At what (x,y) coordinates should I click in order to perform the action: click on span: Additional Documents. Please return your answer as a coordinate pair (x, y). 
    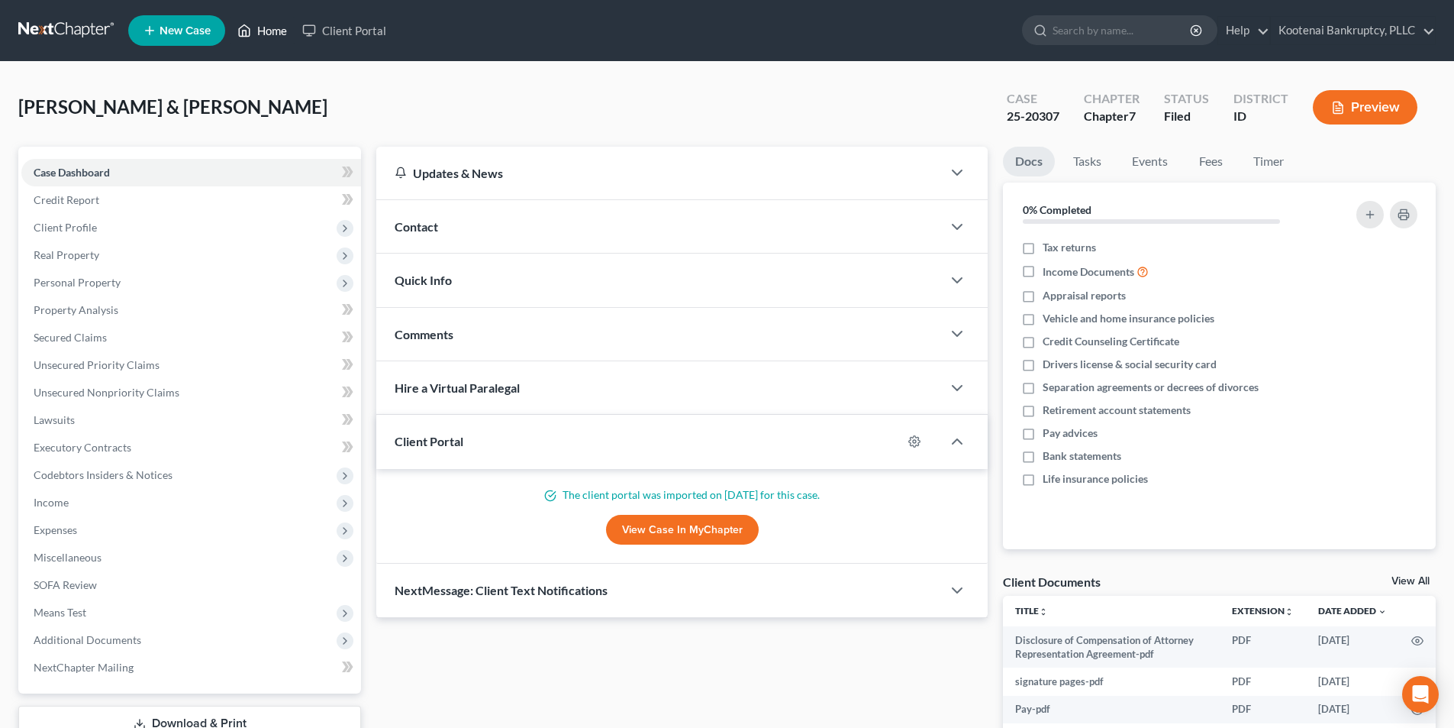
    Looking at the image, I should click on (87, 639).